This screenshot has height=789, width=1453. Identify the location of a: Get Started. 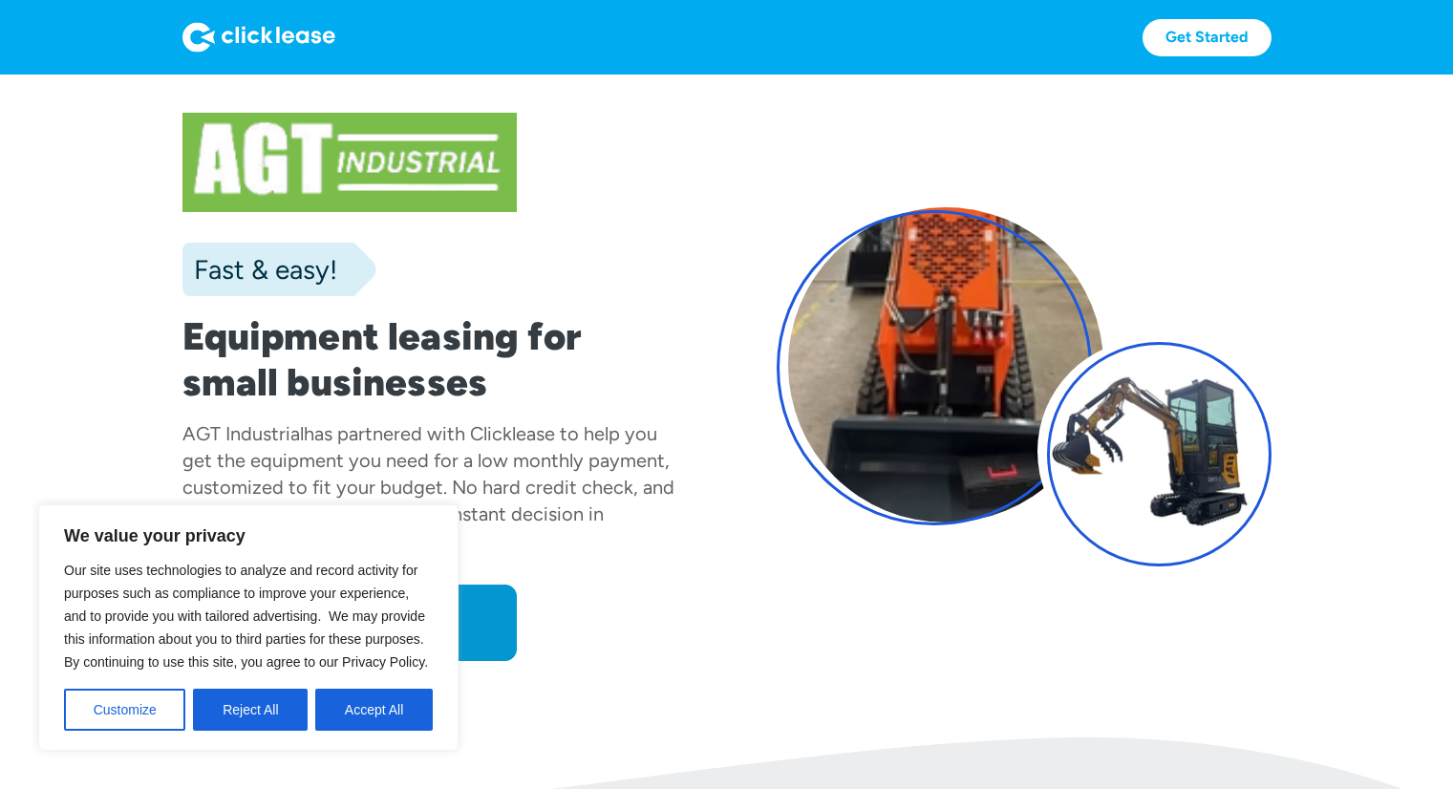
(1207, 37).